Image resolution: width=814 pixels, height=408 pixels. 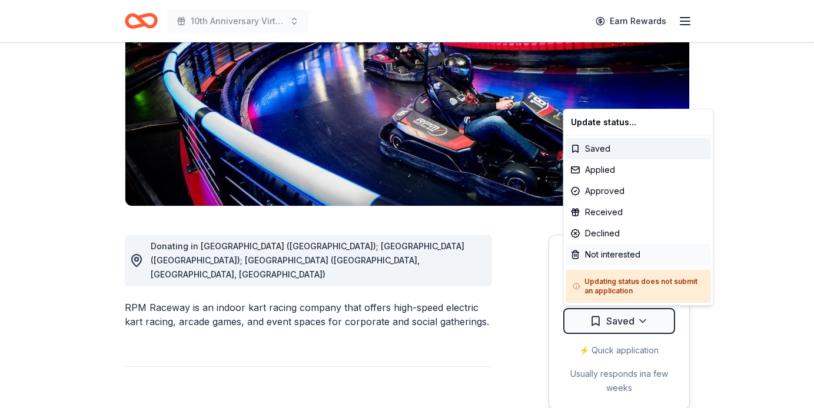 What do you see at coordinates (639, 234) in the screenshot?
I see `div: Declined` at bounding box center [639, 234].